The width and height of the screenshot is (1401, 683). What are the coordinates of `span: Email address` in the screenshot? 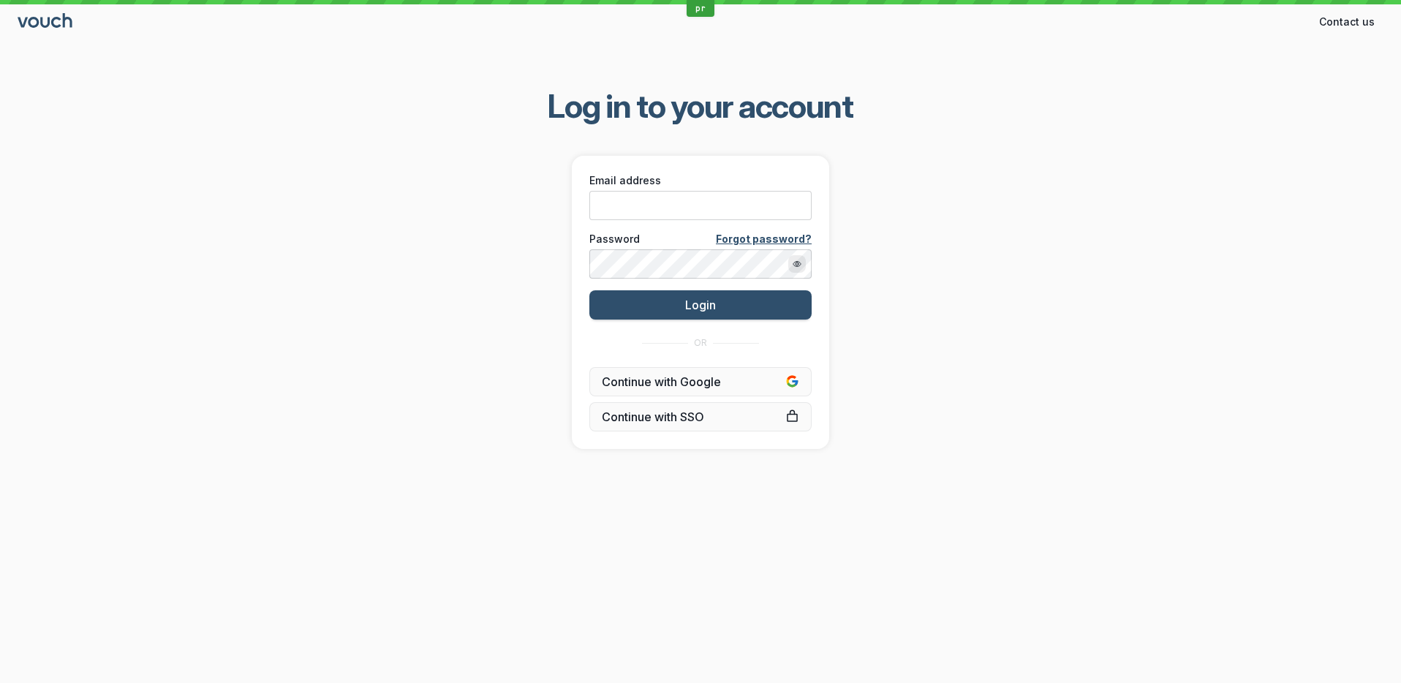 It's located at (625, 181).